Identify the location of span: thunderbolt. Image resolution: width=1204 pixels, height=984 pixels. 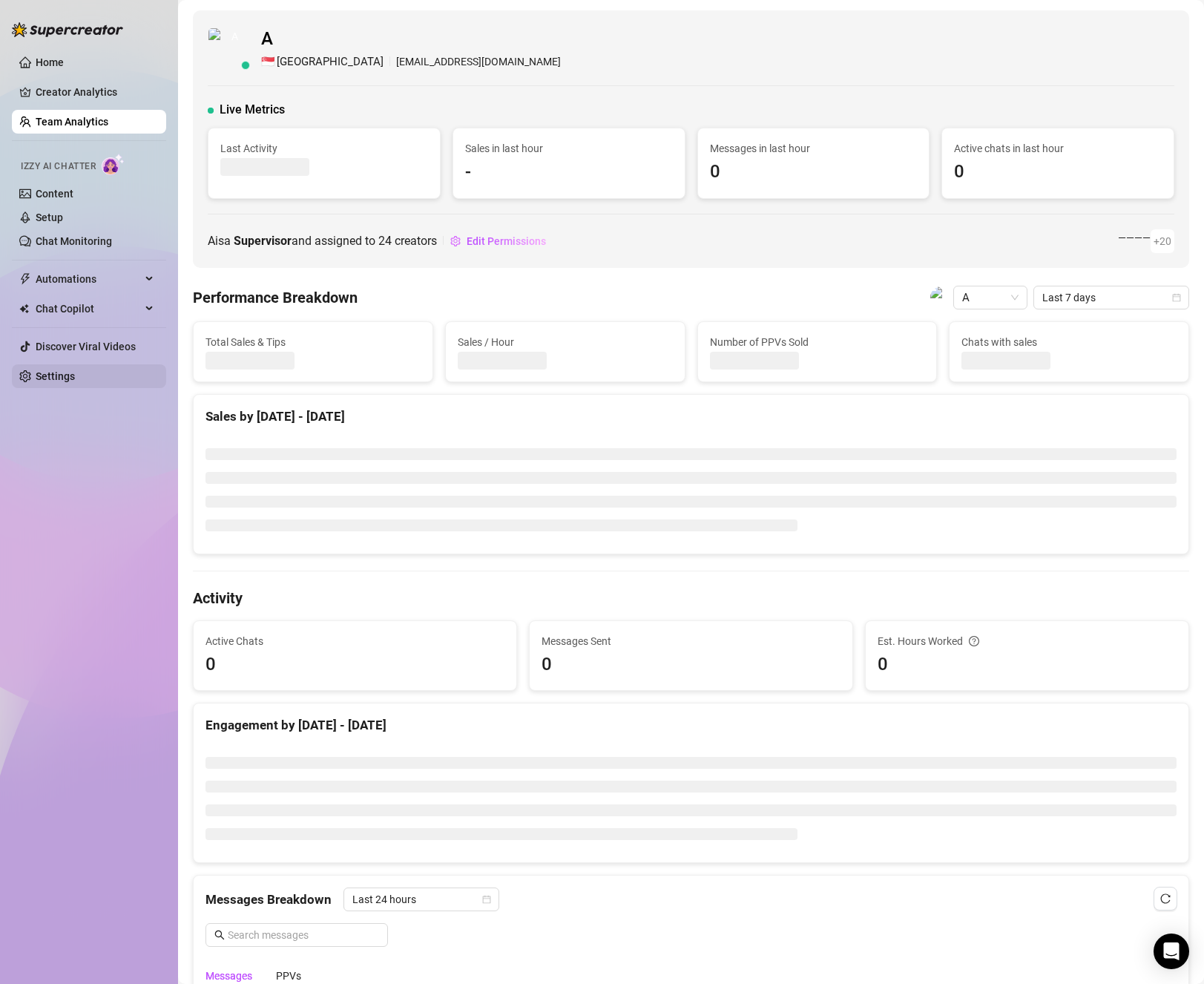
(25, 279).